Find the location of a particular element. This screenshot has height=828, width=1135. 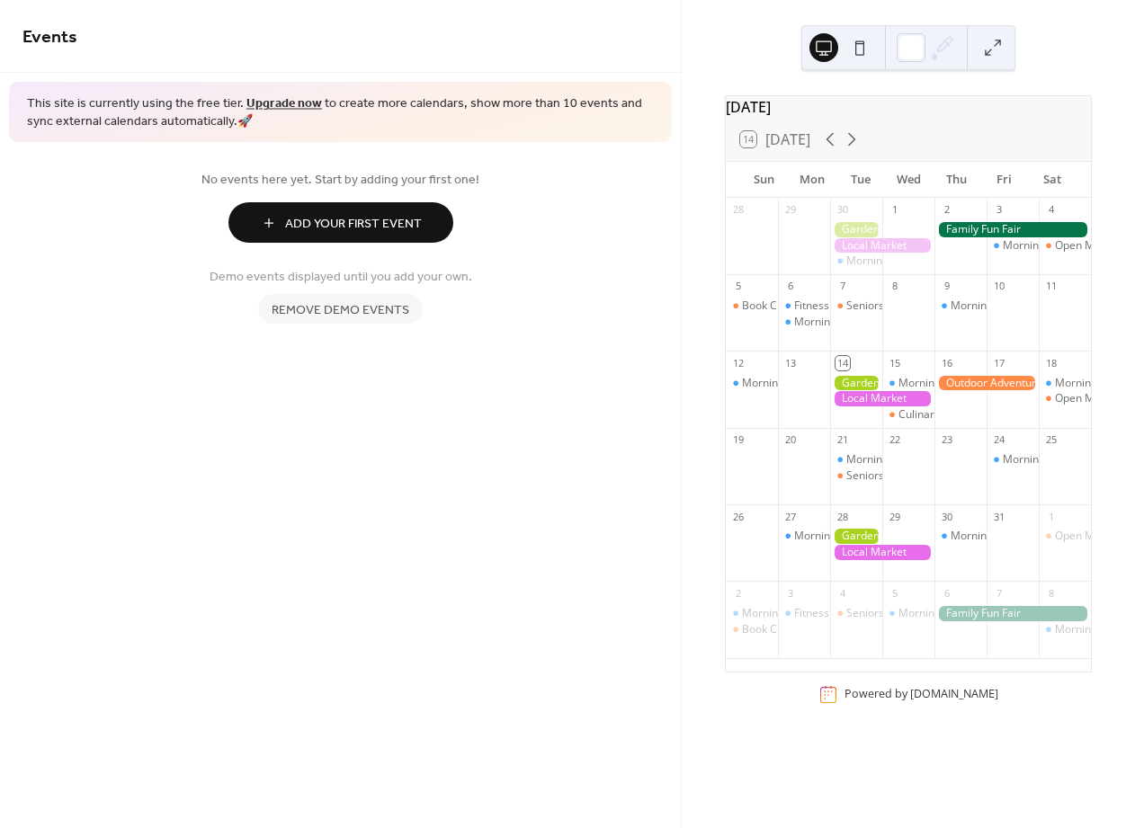

div: 22 is located at coordinates (894, 440).